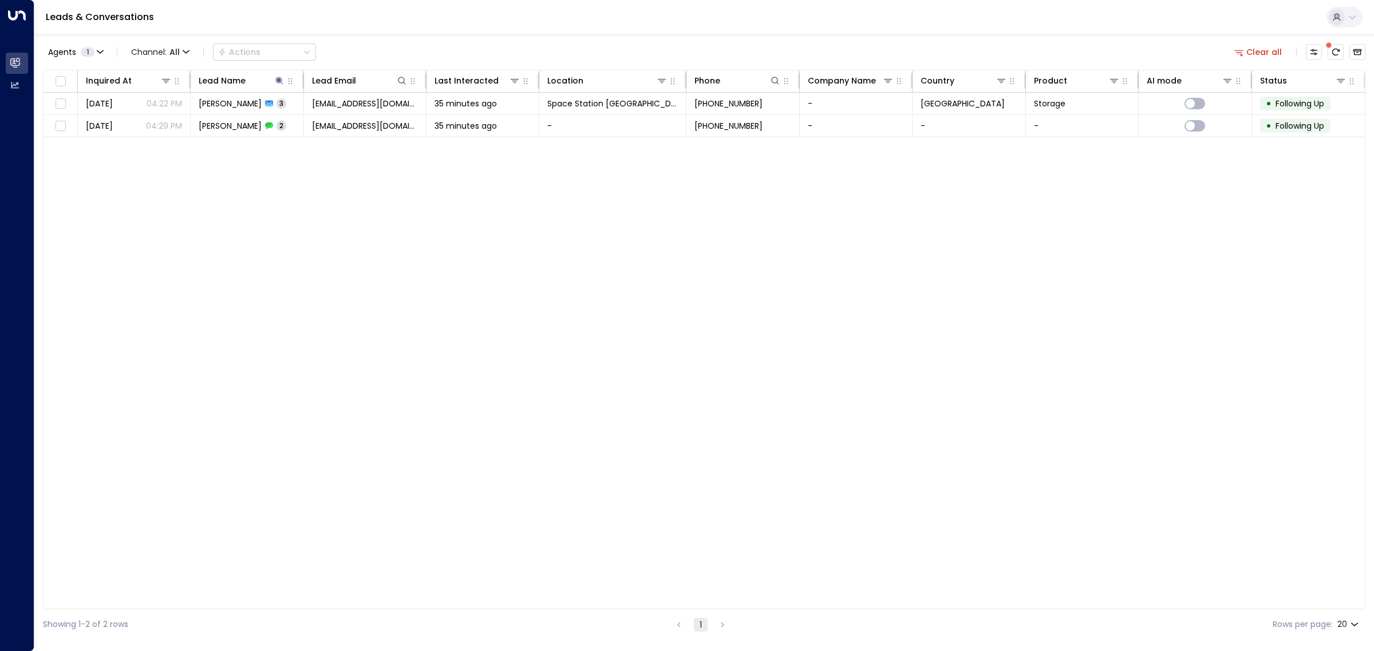 This screenshot has width=1374, height=651. Describe the element at coordinates (88, 52) in the screenshot. I see `span: 1` at that location.